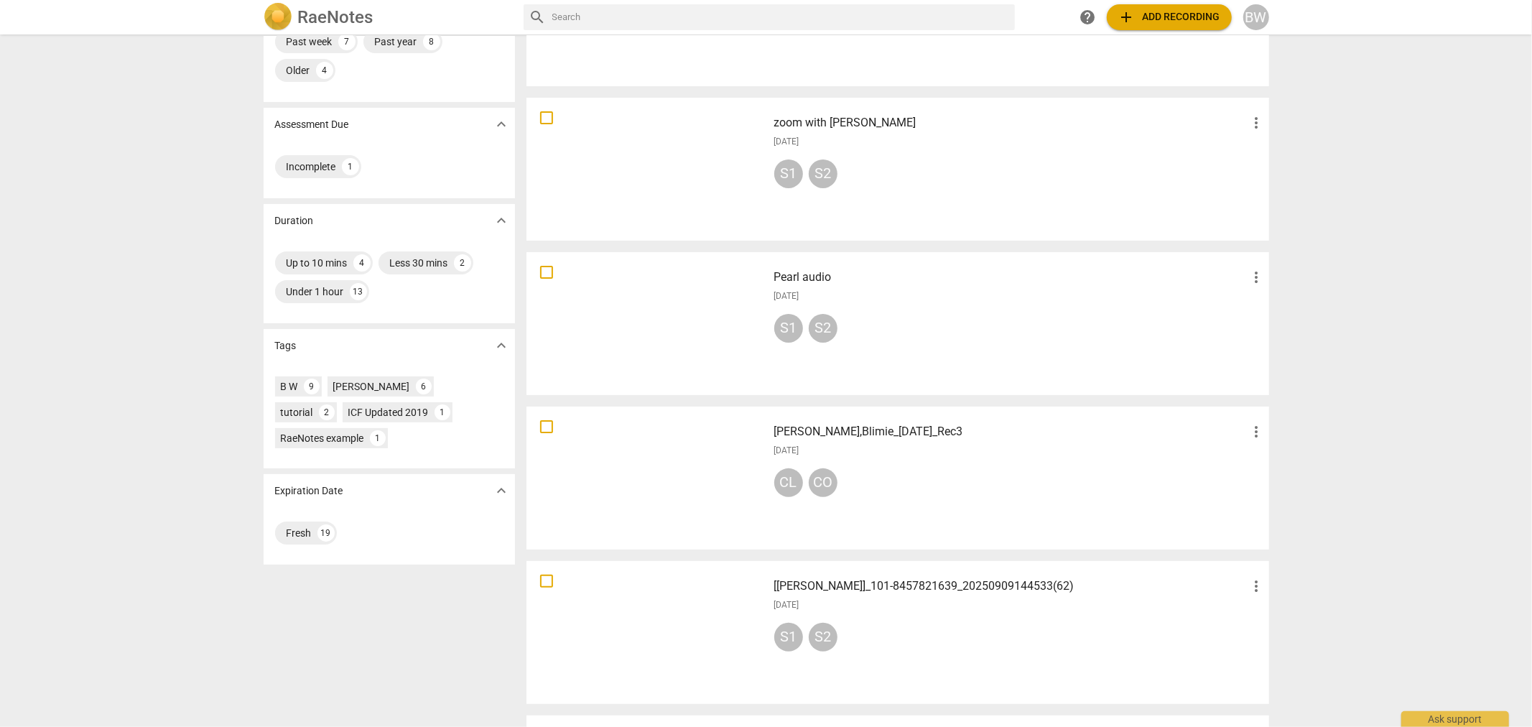 This screenshot has height=727, width=1532. What do you see at coordinates (1169, 17) in the screenshot?
I see `span: Add recording` at bounding box center [1169, 17].